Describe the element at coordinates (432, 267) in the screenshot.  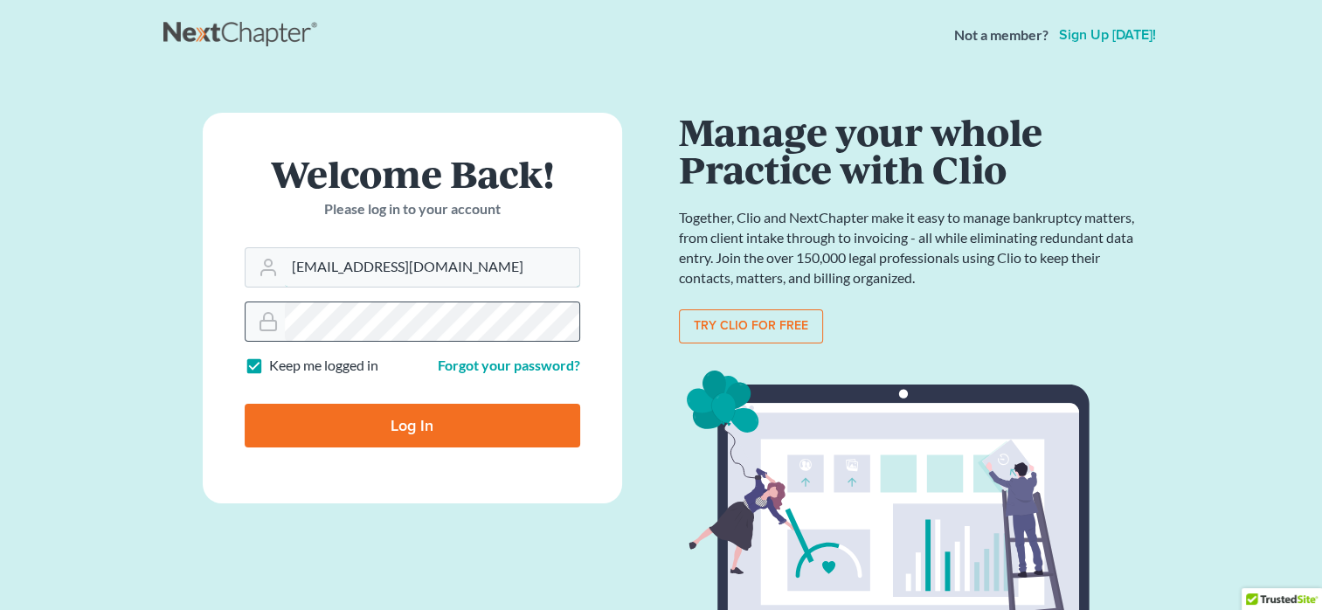
I see `input: Email Address` at that location.